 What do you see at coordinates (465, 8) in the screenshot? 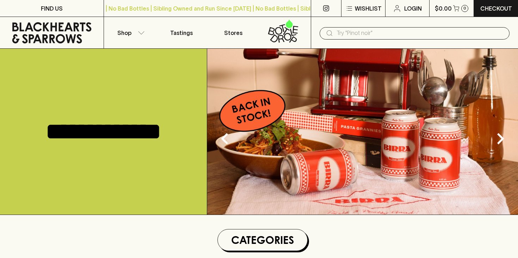
I see `p: 0` at bounding box center [465, 8].